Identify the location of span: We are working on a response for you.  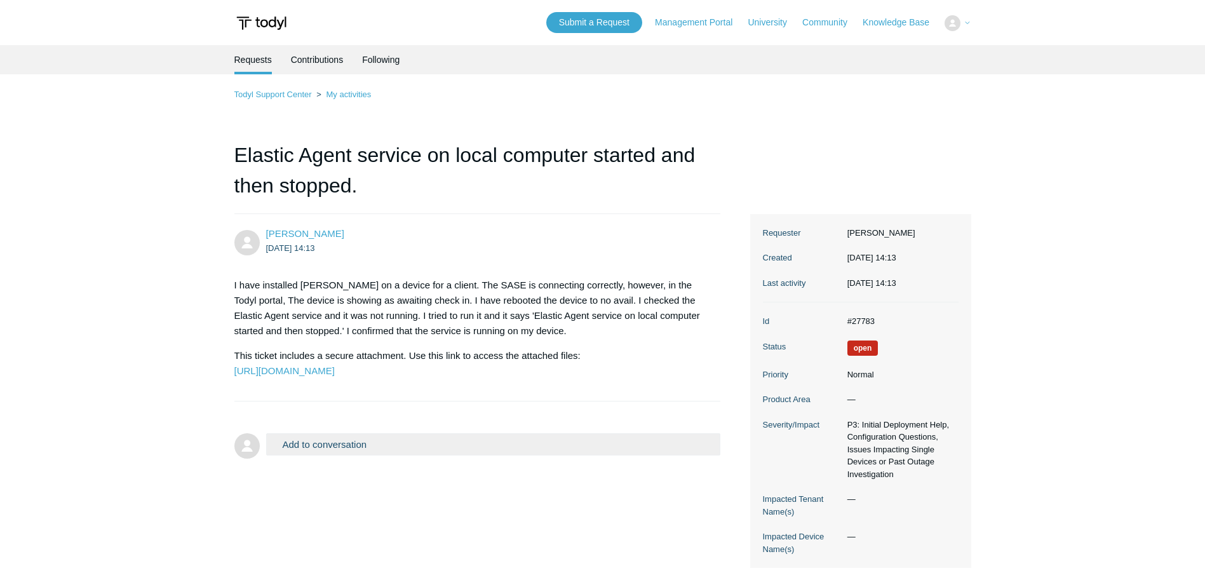
(862, 348).